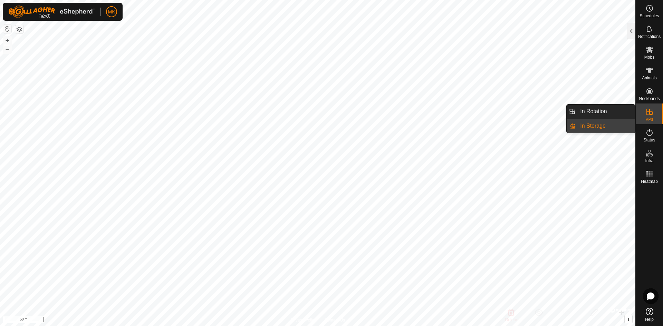  Describe the element at coordinates (649, 16) in the screenshot. I see `span: Schedules` at that location.